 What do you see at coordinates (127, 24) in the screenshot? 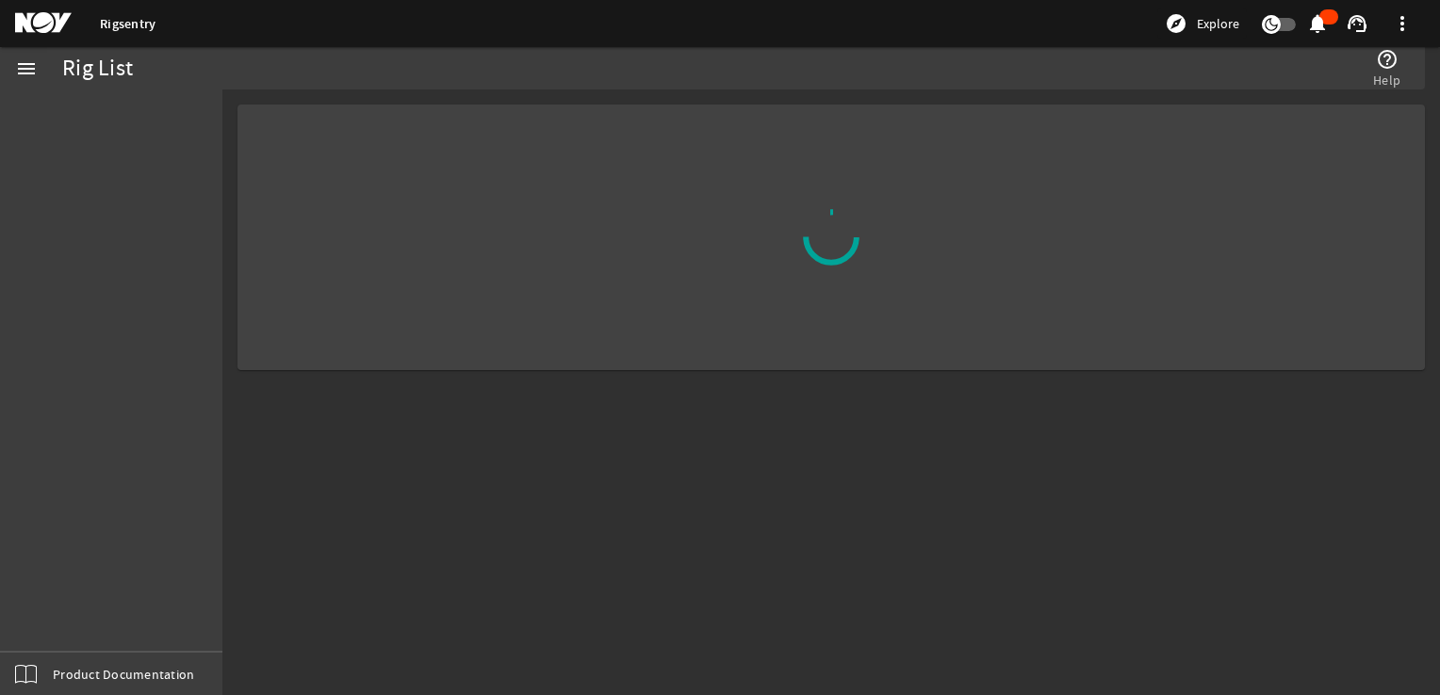
I see `a: Rigsentry` at bounding box center [127, 24].